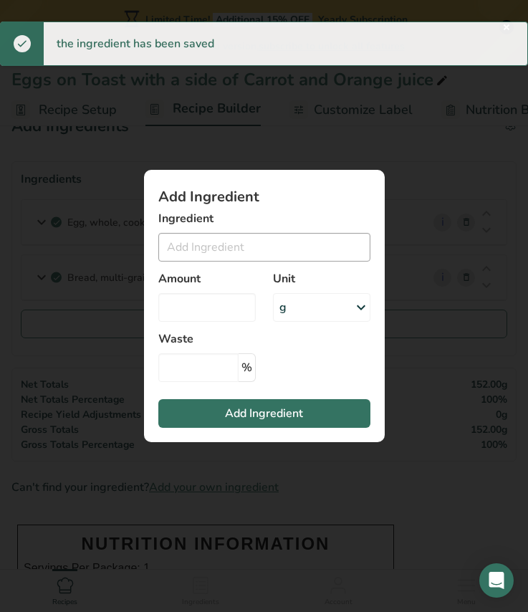 The image size is (528, 612). What do you see at coordinates (135, 44) in the screenshot?
I see `div: the ingredient has been saved` at bounding box center [135, 44].